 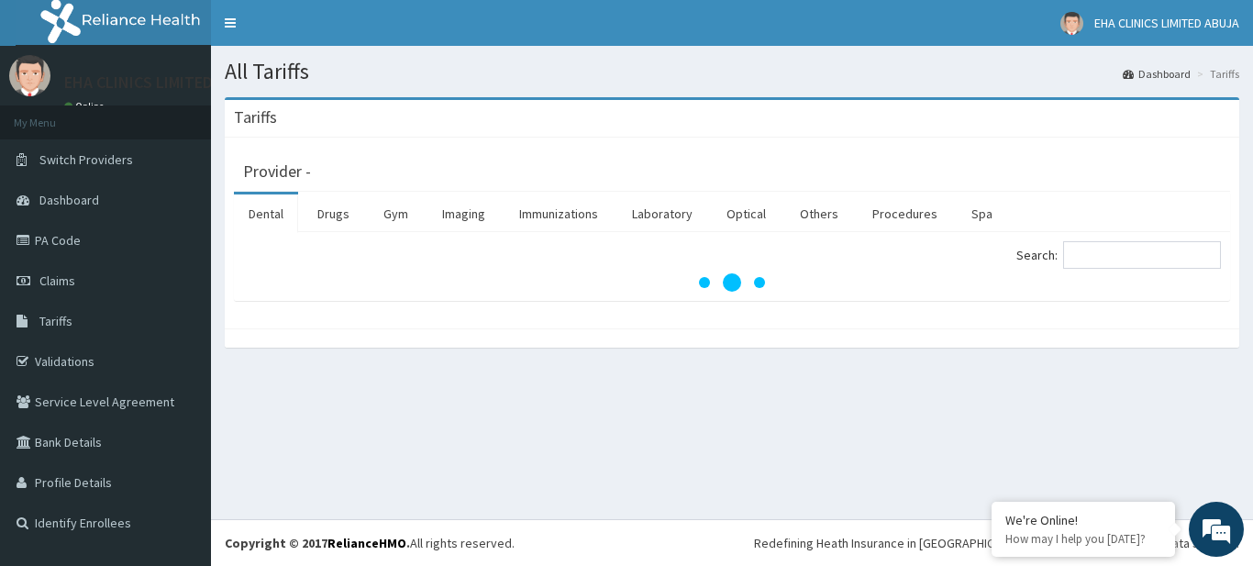 I want to click on a: RelianceHMO, so click(x=367, y=543).